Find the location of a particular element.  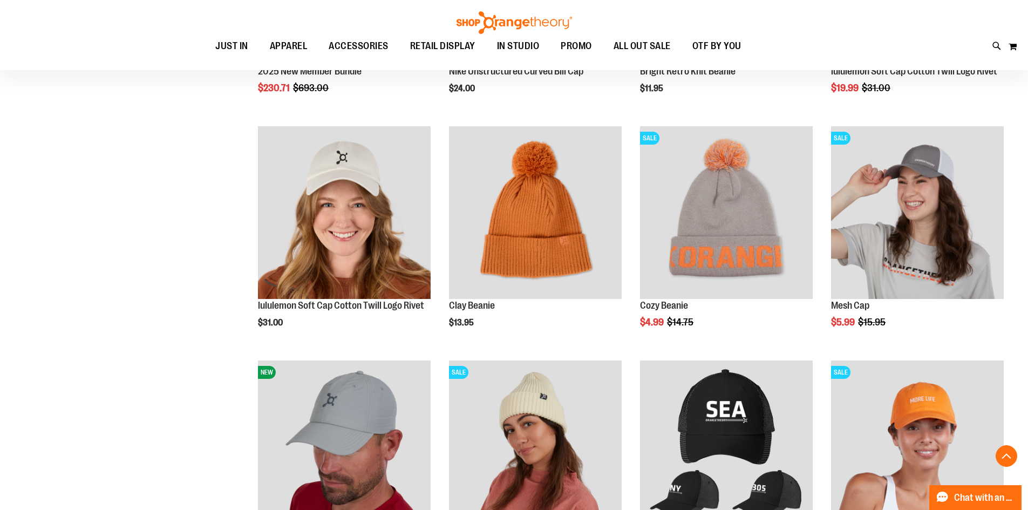

img: Main view of 2024 Convention lululemon Soft Cap Cotton Twill Logo Rivet is located at coordinates (344, 213).